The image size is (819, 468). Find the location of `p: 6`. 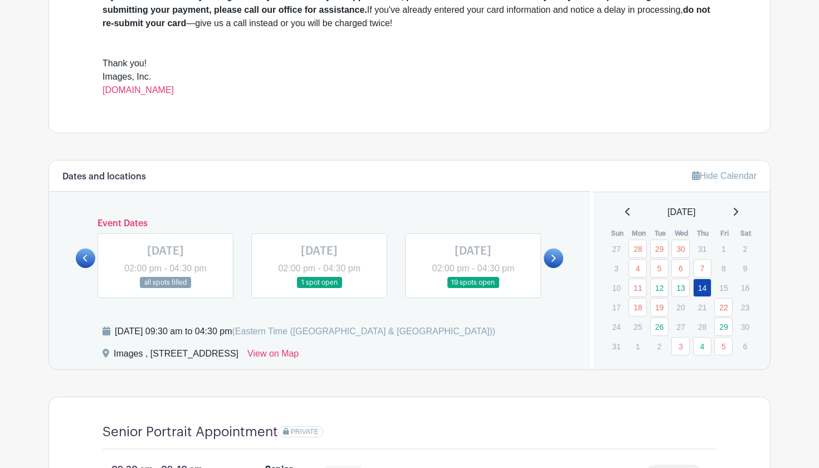

p: 6 is located at coordinates (745, 346).